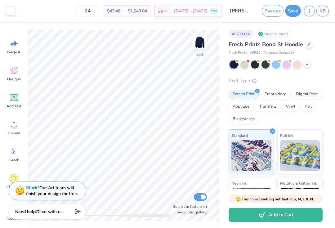 This screenshot has height=228, width=335. What do you see at coordinates (113, 11) in the screenshot?
I see `span: $43.46` at bounding box center [113, 11].